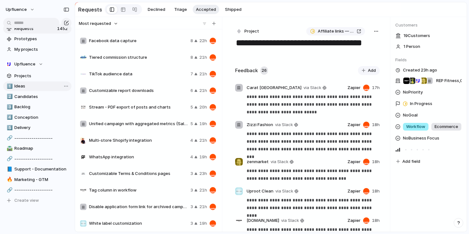 Image resolution: width=469 pixels, height=234 pixels. Describe the element at coordinates (42, 148) in the screenshot. I see `span: Roadmap` at that location.